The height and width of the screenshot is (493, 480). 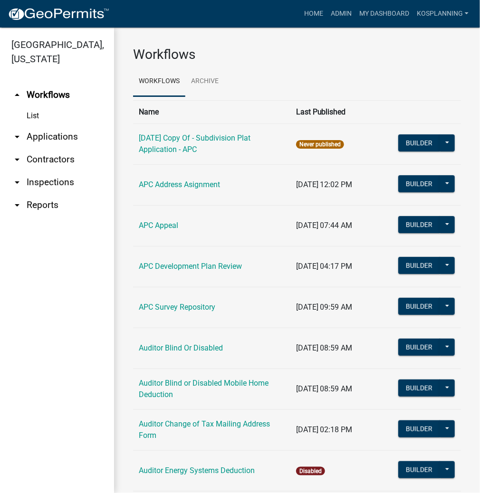 I want to click on a: Auditor Blind or Disabled Mobile Home Deduction, so click(x=203, y=388).